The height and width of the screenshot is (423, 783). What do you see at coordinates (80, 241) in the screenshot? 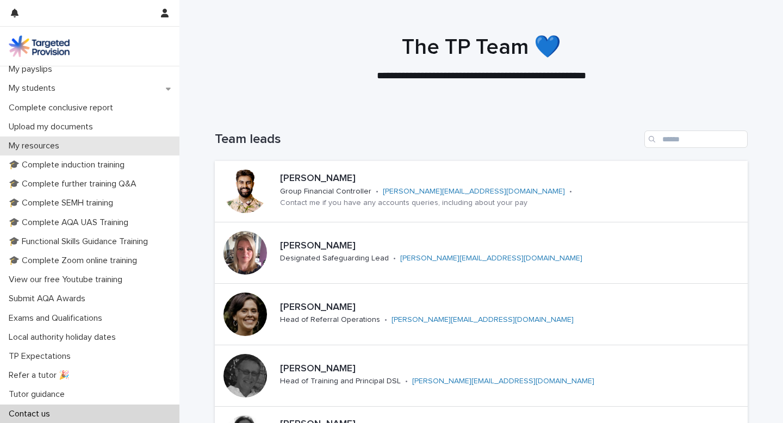
I see `p: 🎓 Functional Skills Guidance Training` at bounding box center [80, 241].